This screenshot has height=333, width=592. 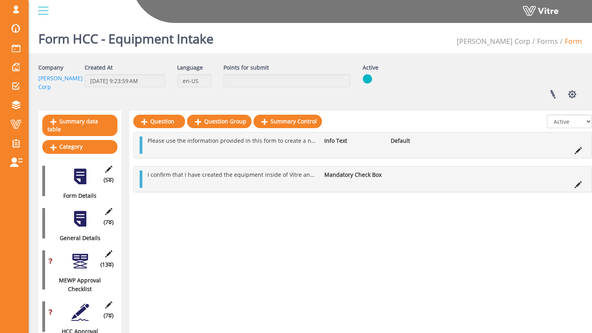 I want to click on div: General Details, so click(x=77, y=238).